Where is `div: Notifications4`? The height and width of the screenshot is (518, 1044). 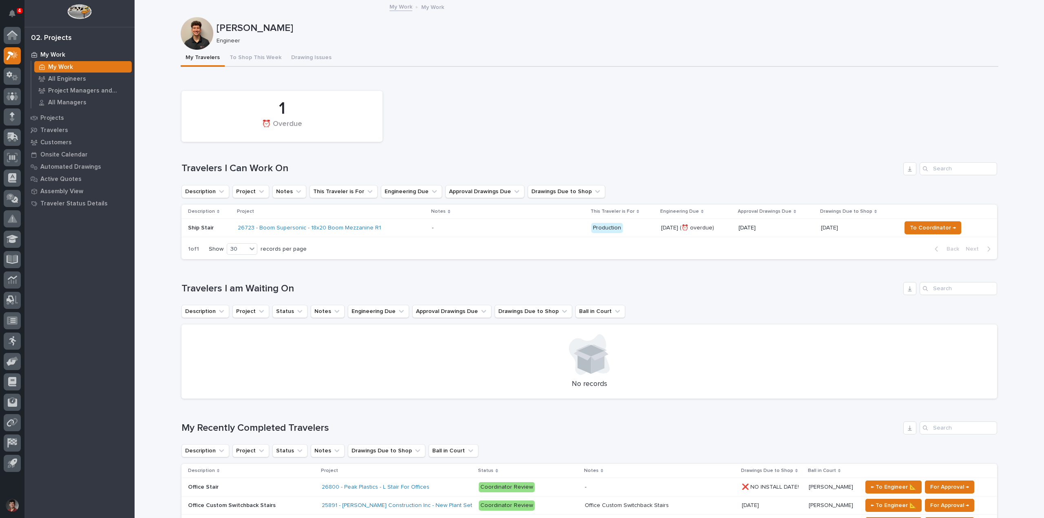 div: Notifications4 is located at coordinates (15, 16).